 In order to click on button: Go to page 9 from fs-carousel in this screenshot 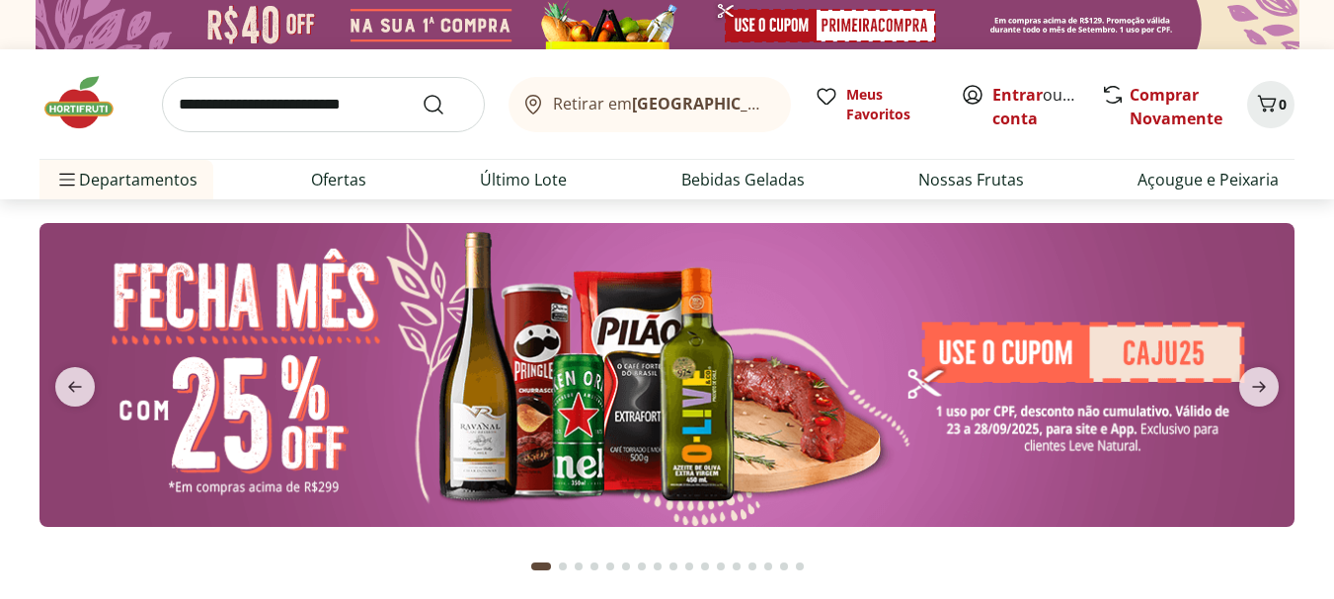, I will do `click(674, 567)`.